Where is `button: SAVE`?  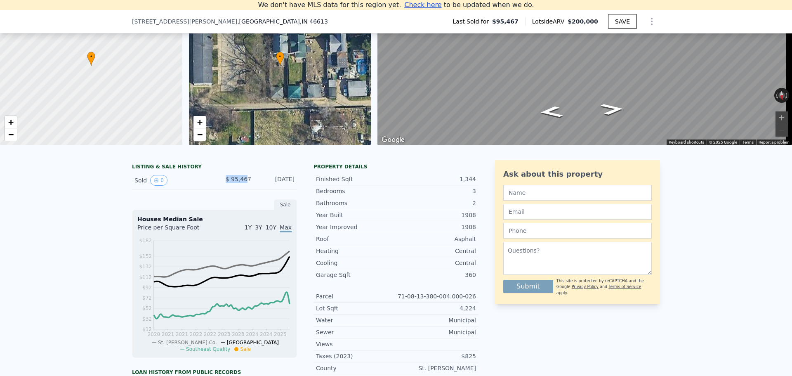
button: SAVE is located at coordinates (623, 21).